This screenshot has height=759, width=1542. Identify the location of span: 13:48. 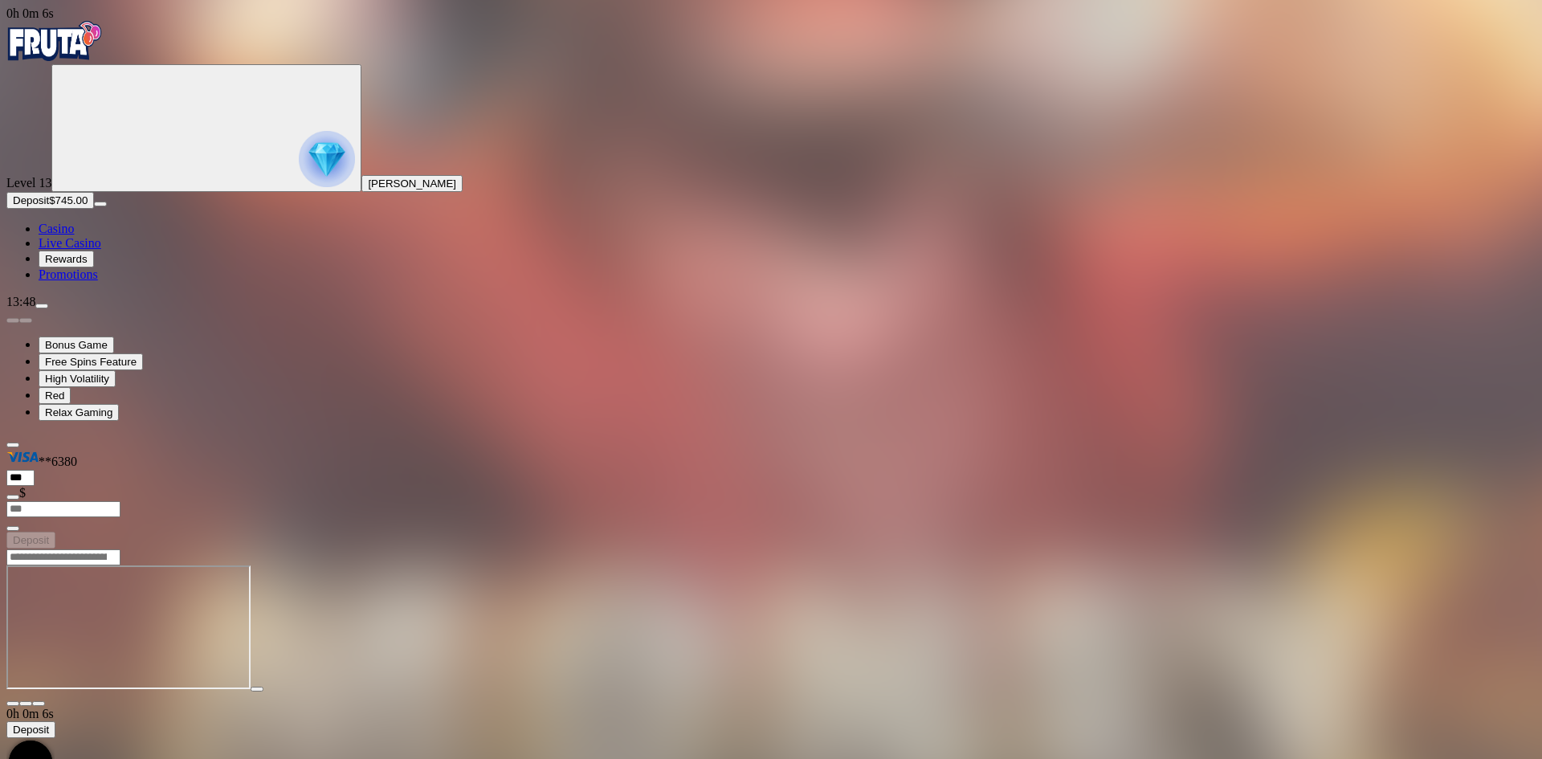
(21, 301).